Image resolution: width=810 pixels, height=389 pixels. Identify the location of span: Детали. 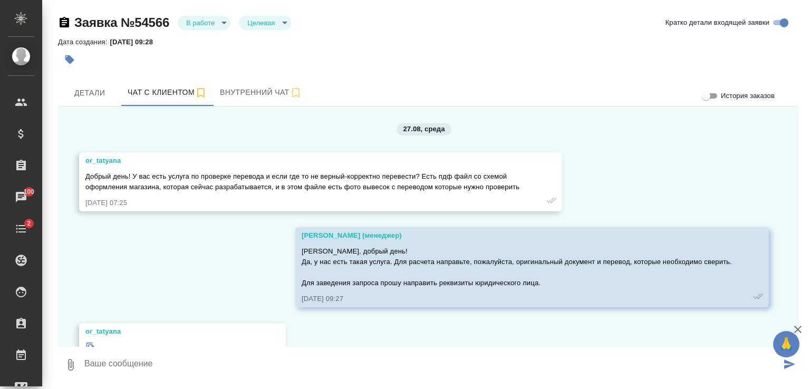
(90, 93).